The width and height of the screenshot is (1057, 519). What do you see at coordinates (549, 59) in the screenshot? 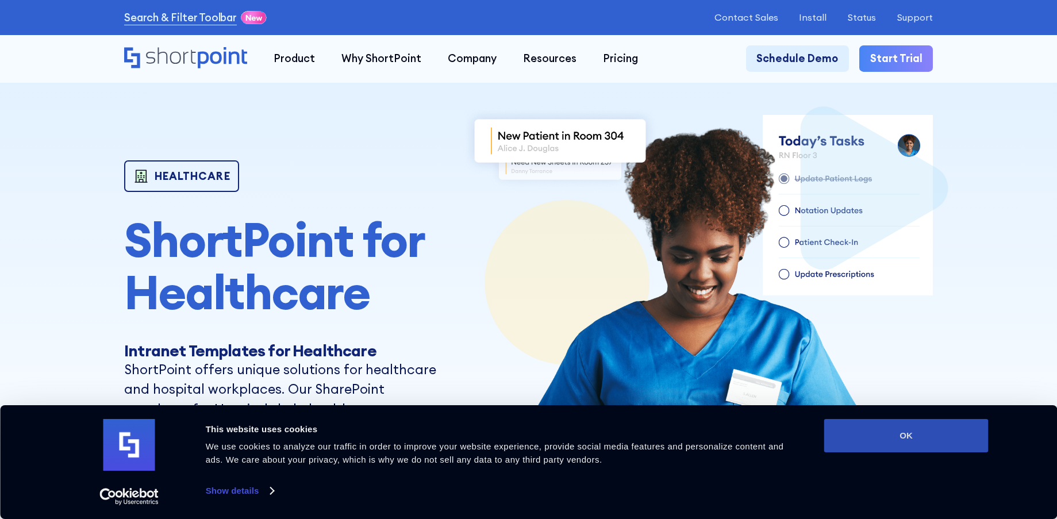
I see `div: Resources` at bounding box center [549, 59].